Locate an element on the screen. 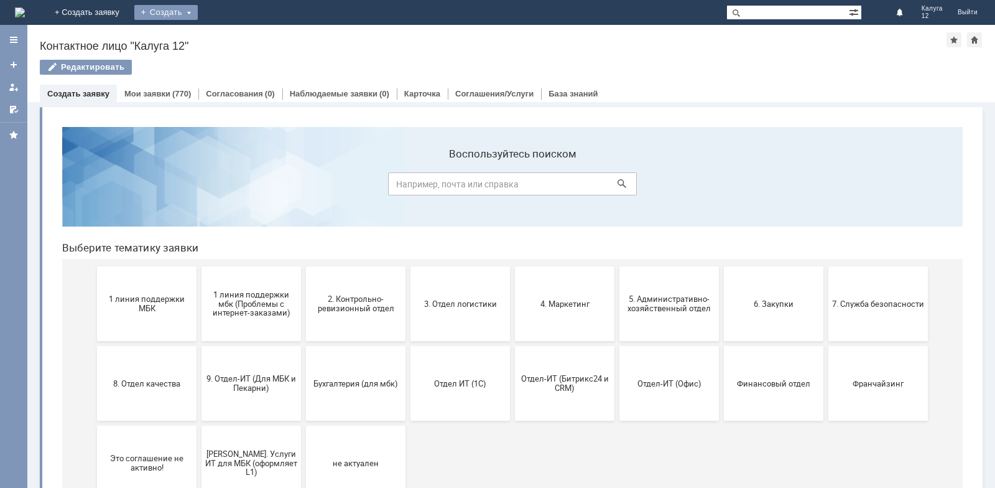  header: Выберите тематику заявки is located at coordinates (460, 131).